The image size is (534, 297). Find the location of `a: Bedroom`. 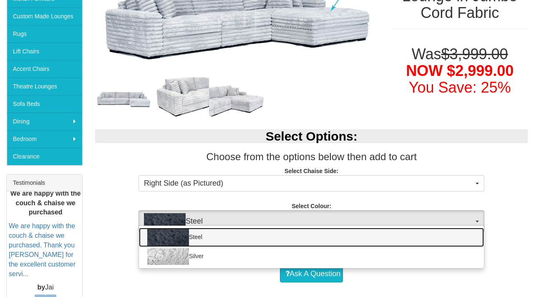

a: Bedroom is located at coordinates (44, 139).